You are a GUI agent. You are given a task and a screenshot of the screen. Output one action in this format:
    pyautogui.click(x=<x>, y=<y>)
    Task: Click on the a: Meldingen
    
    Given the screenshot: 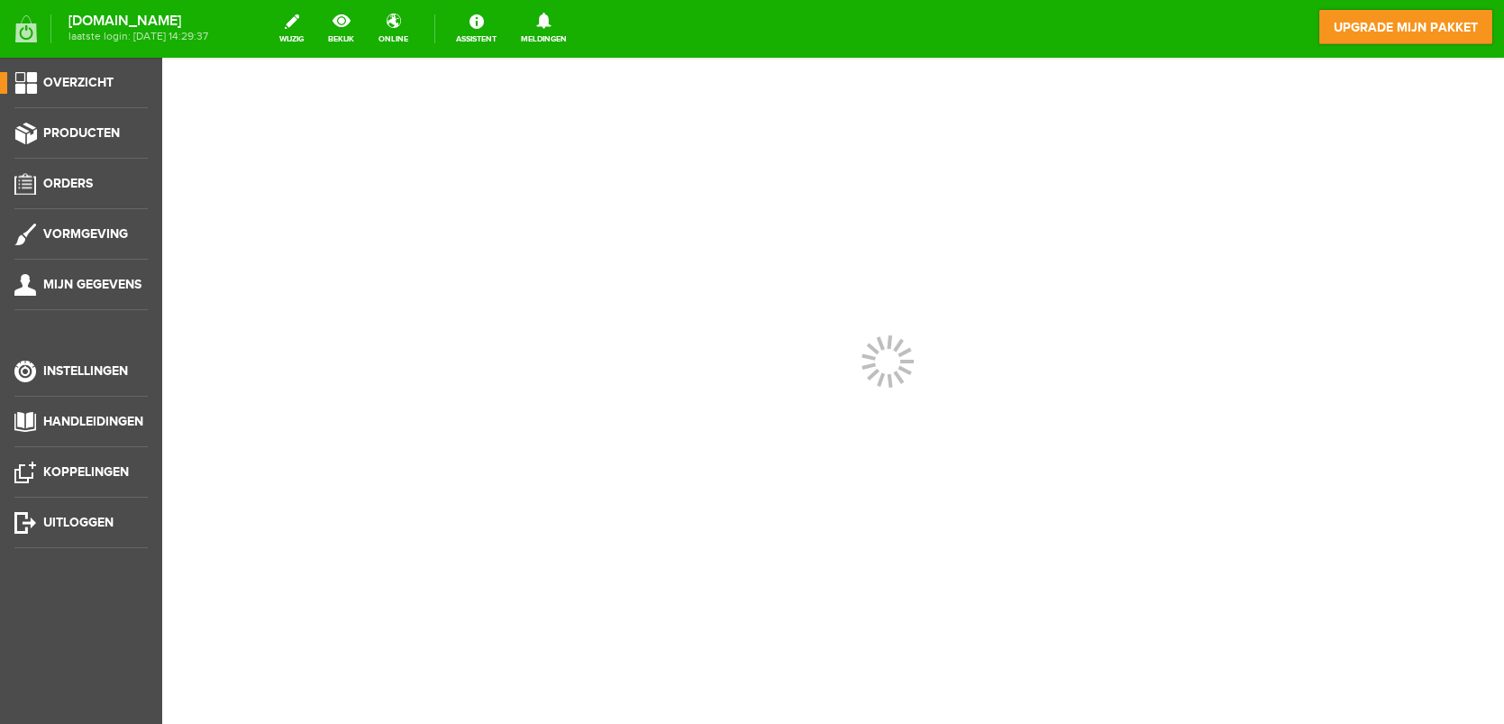 What is the action you would take?
    pyautogui.click(x=543, y=29)
    